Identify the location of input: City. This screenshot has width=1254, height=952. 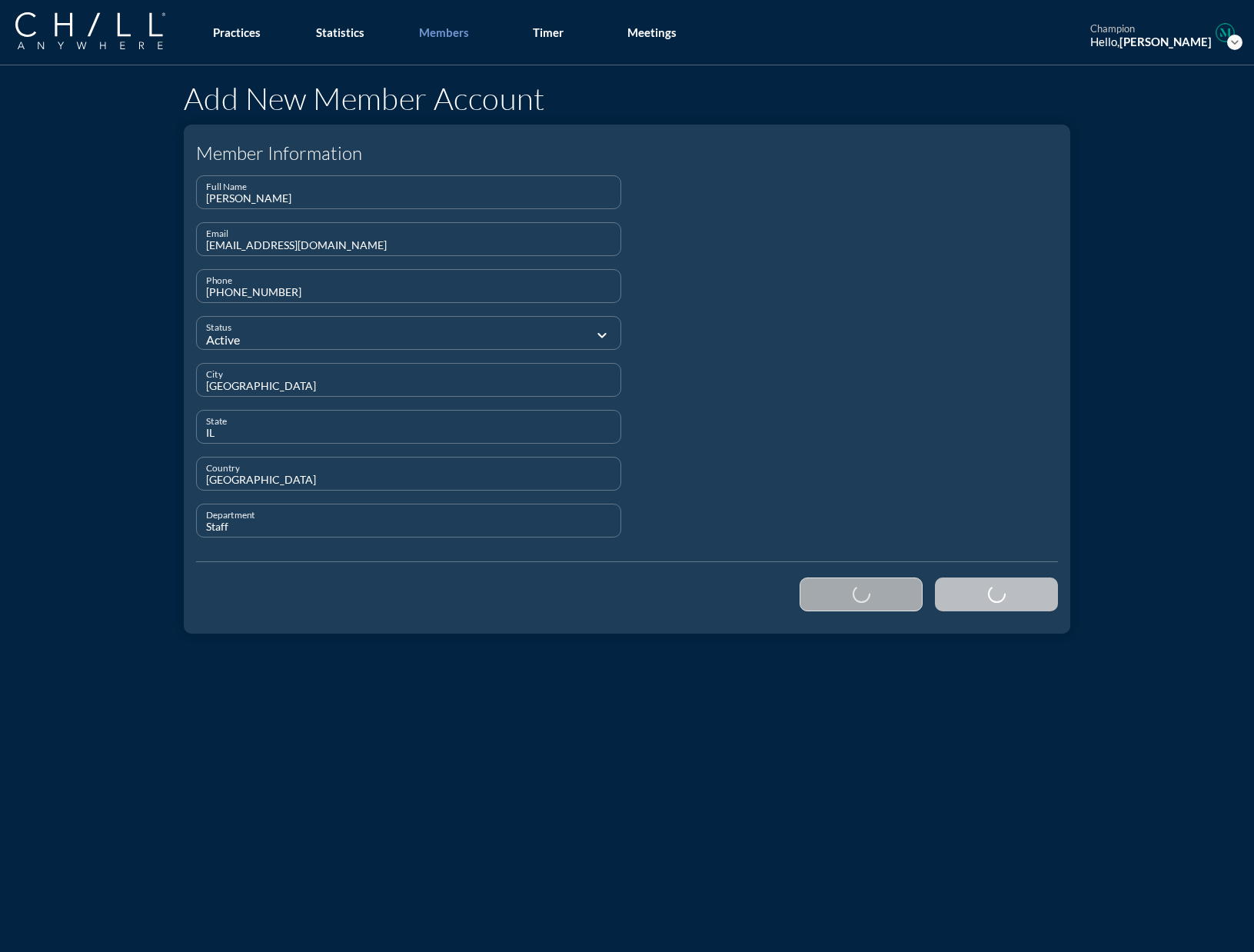
(409, 386).